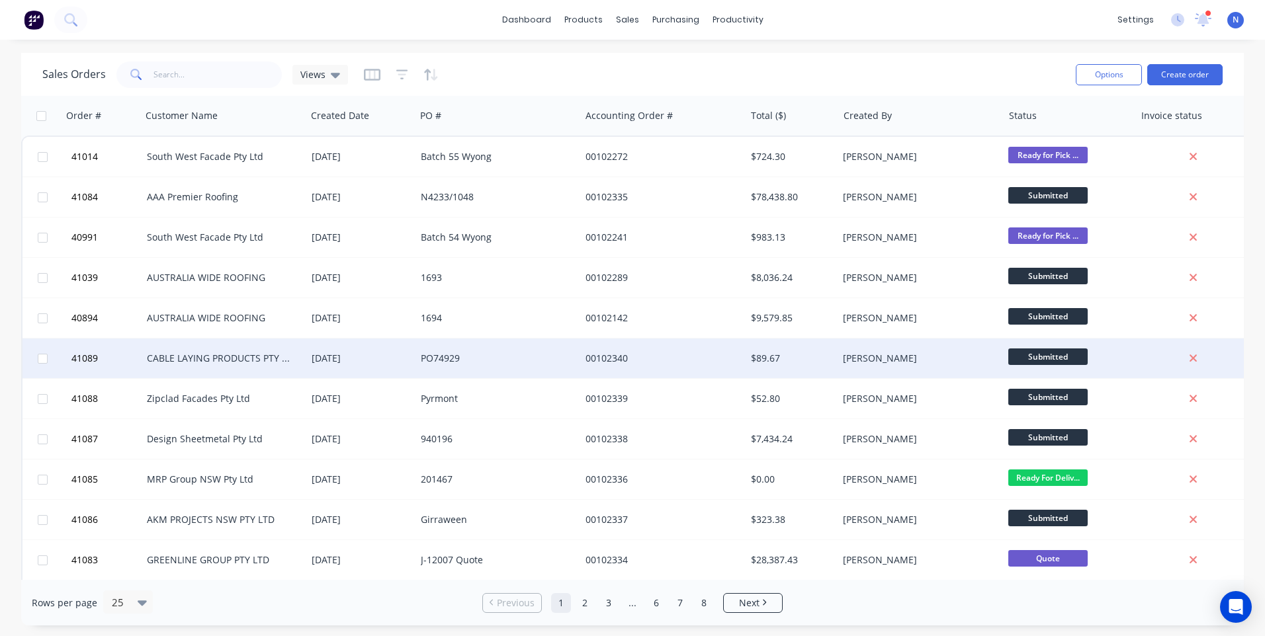 The image size is (1265, 636). I want to click on div: $28,387.43, so click(789, 560).